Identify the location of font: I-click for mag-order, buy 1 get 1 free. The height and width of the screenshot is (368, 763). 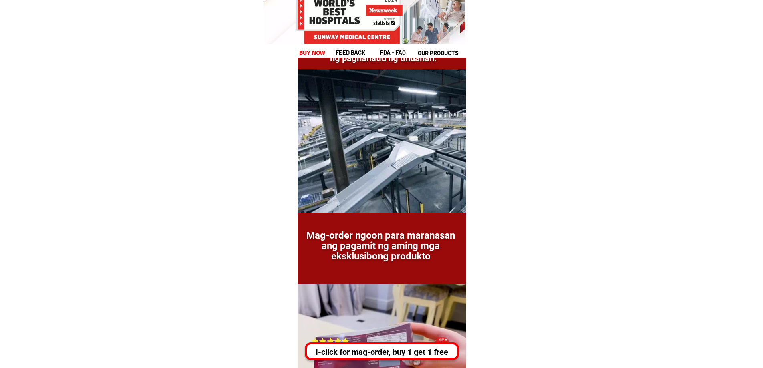
(381, 352).